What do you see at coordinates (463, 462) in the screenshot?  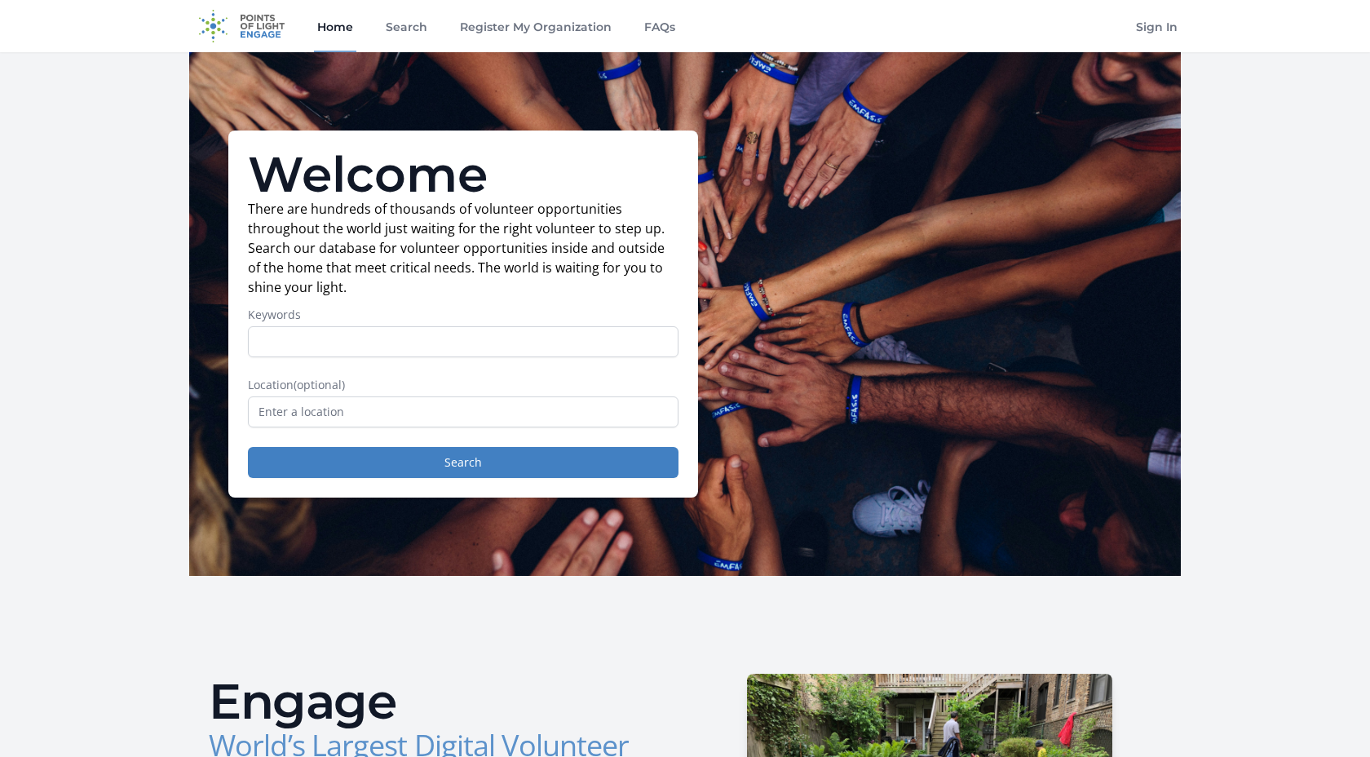 I see `button: Search` at bounding box center [463, 462].